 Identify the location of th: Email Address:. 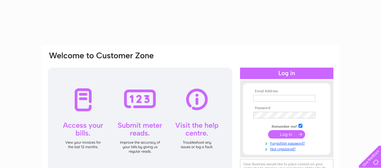
(287, 92).